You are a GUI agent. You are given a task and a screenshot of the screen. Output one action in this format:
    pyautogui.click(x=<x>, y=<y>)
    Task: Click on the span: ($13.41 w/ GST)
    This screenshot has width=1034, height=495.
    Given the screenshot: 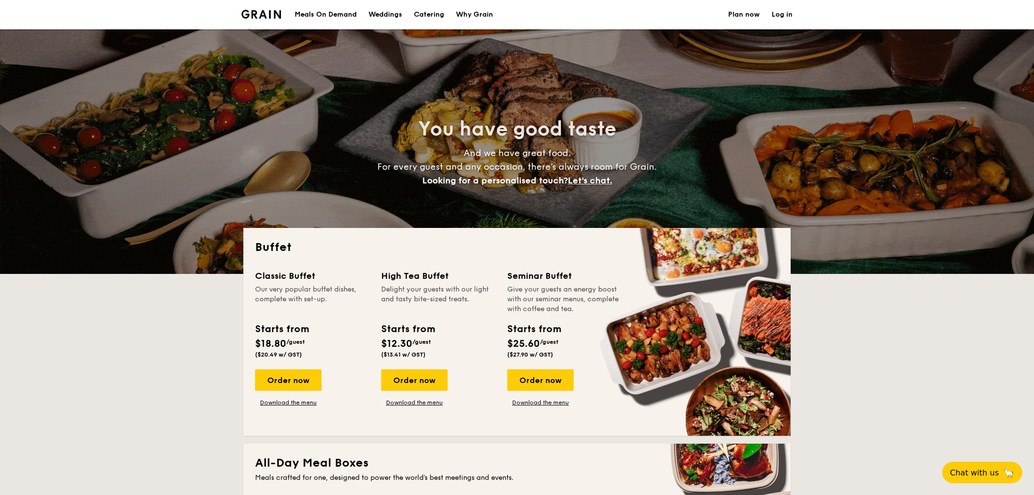 What is the action you would take?
    pyautogui.click(x=403, y=354)
    